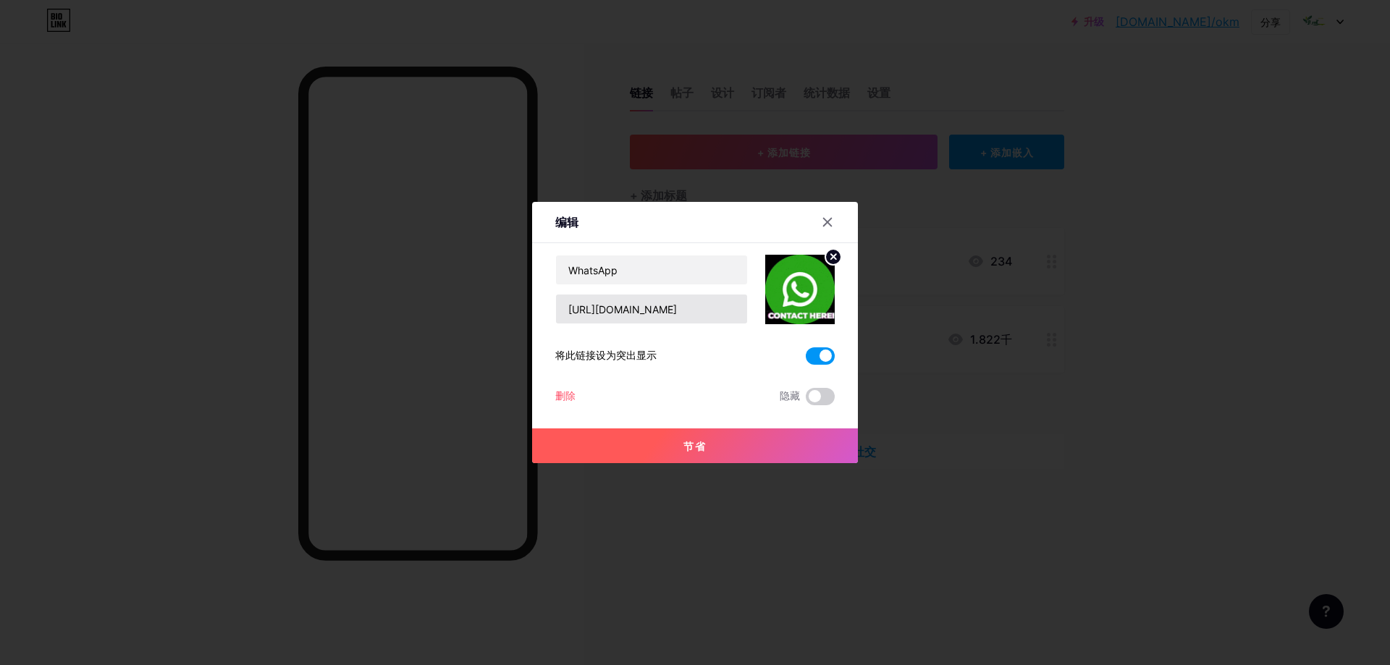 The width and height of the screenshot is (1390, 665). I want to click on font: 将此链接设为突出显示, so click(606, 355).